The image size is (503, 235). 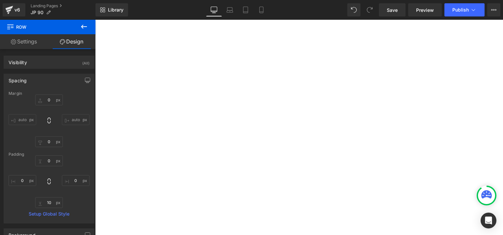 I want to click on button: More, so click(x=494, y=10).